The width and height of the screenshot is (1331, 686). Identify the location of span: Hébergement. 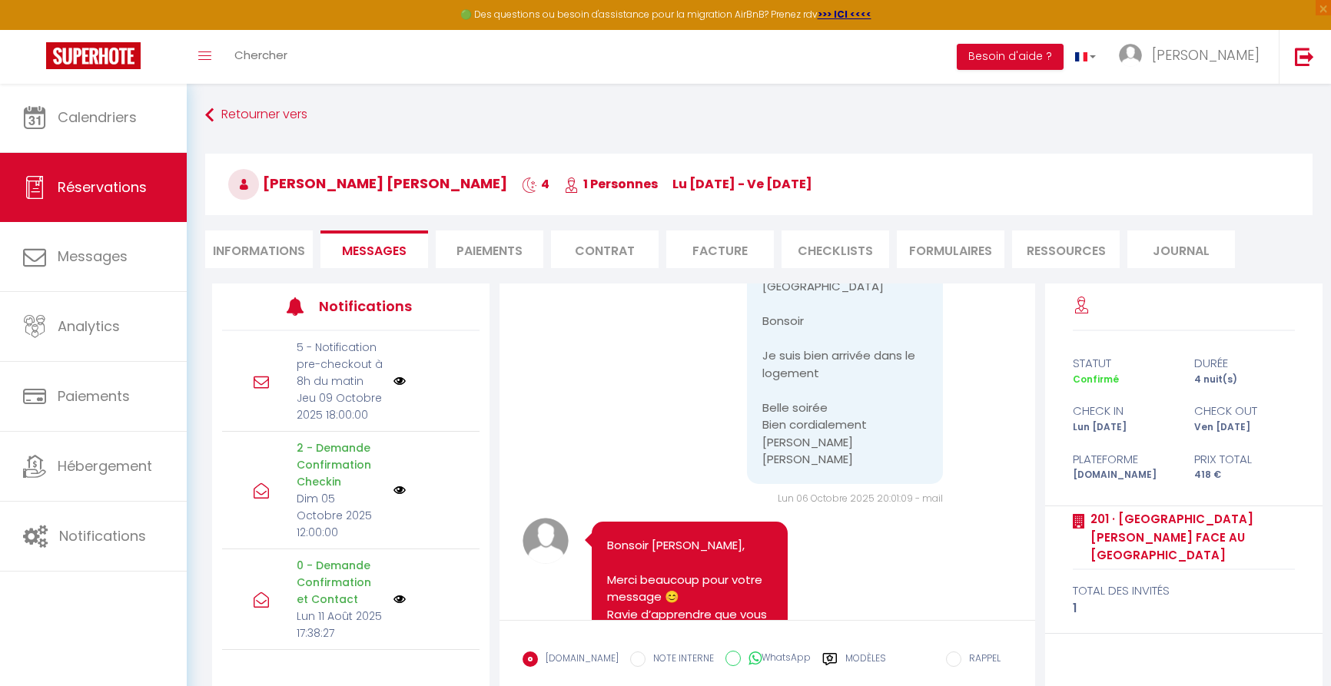
(105, 466).